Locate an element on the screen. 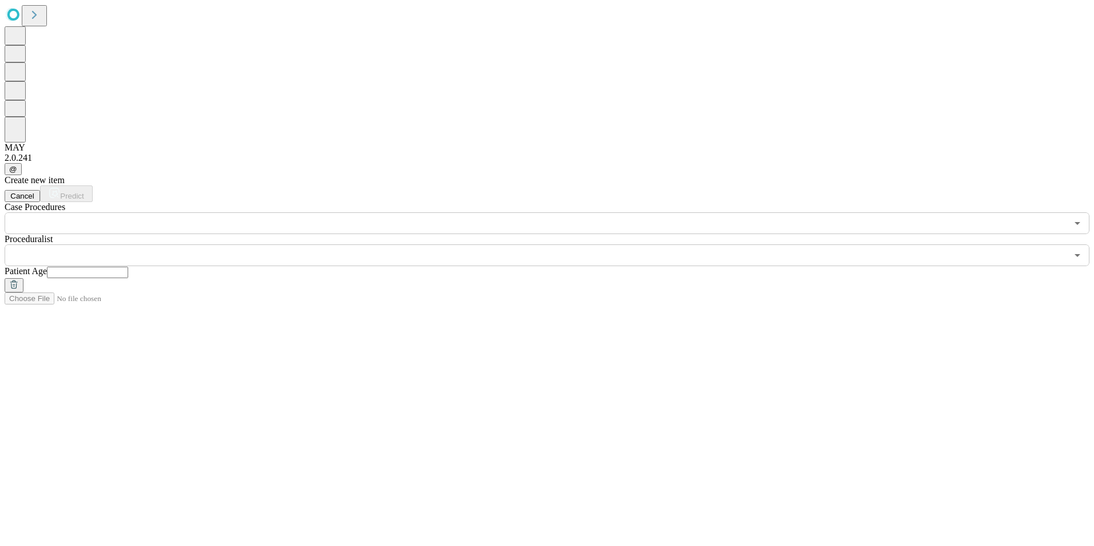  span: Scheduled Procedure is located at coordinates (35, 207).